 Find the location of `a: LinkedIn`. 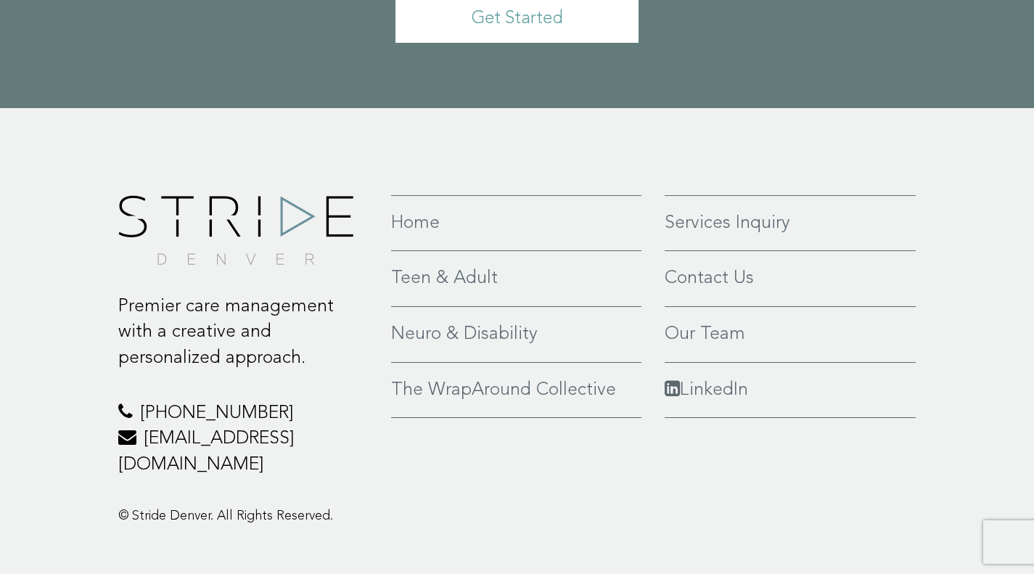

a: LinkedIn is located at coordinates (791, 391).